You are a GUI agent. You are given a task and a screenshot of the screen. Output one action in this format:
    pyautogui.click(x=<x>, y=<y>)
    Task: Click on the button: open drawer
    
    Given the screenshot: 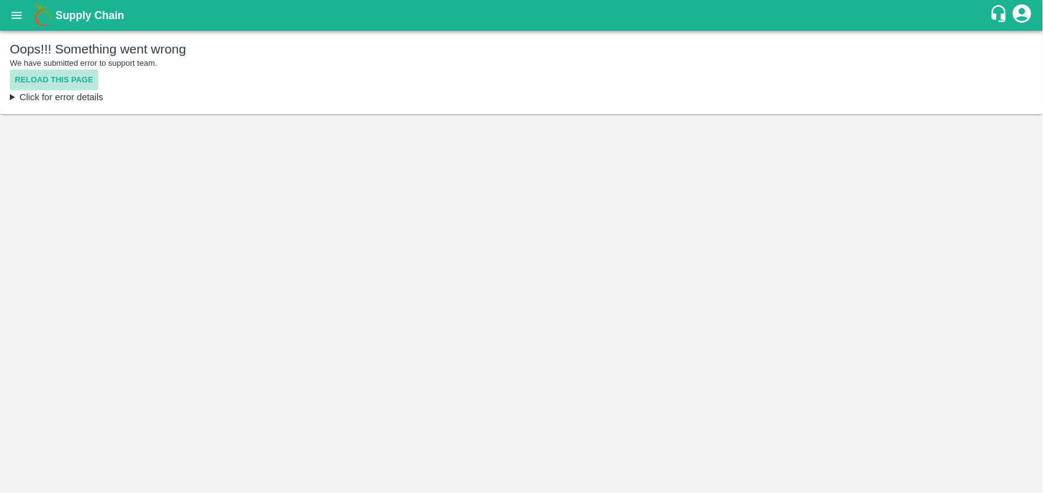 What is the action you would take?
    pyautogui.click(x=17, y=15)
    